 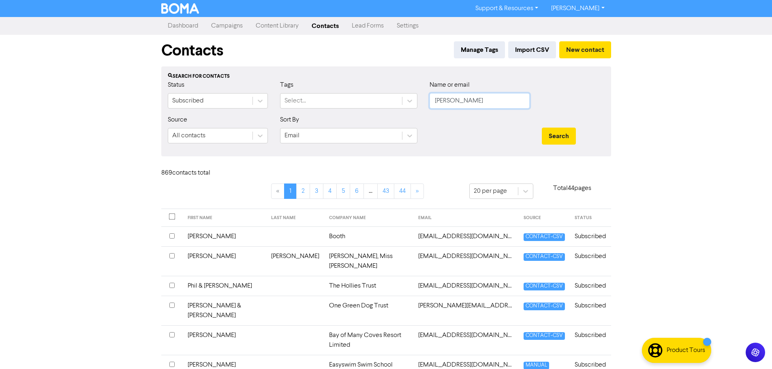 What do you see at coordinates (325, 26) in the screenshot?
I see `a: Contacts` at bounding box center [325, 26].